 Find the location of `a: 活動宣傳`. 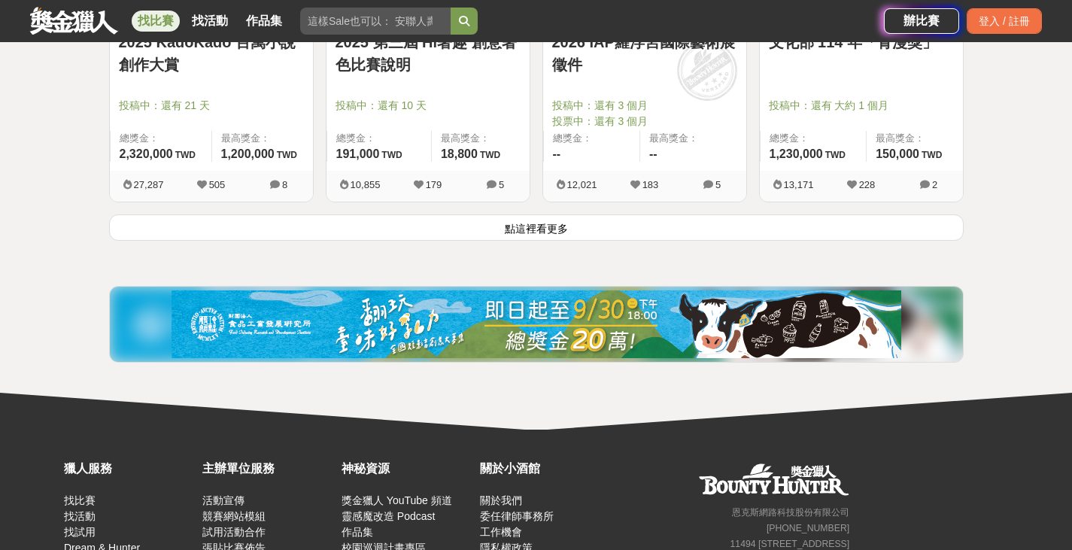

a: 活動宣傳 is located at coordinates (223, 500).